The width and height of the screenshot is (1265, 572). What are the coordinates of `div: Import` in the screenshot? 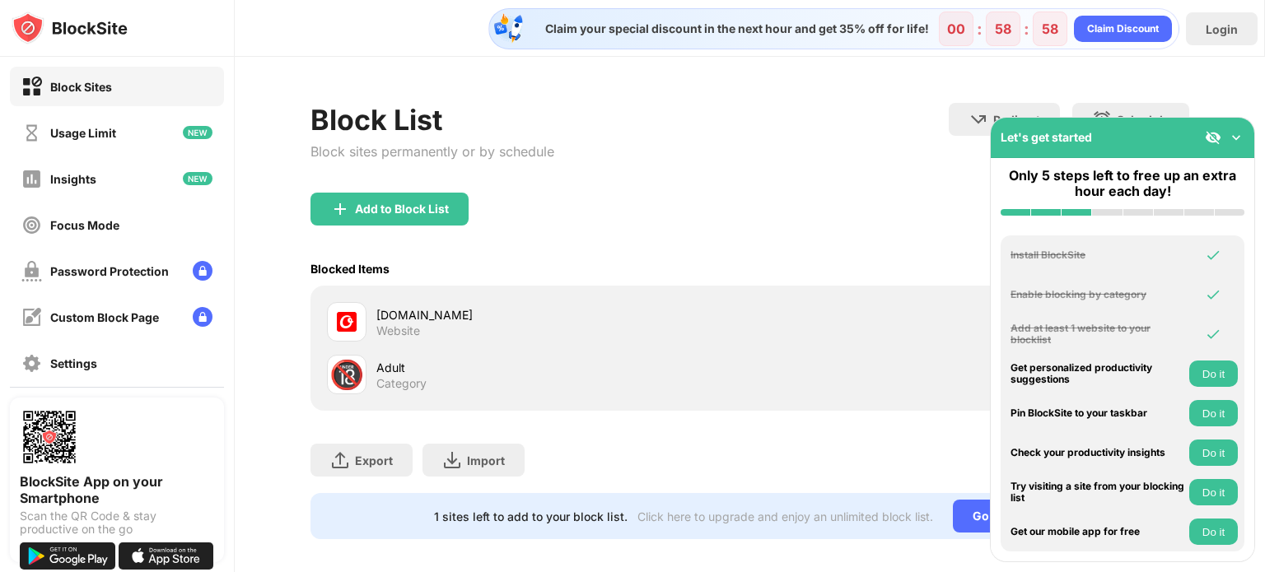 It's located at (486, 460).